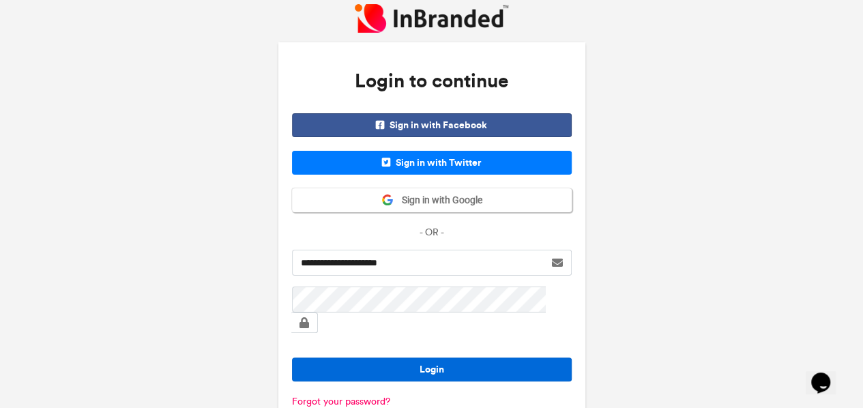 This screenshot has width=863, height=408. Describe the element at coordinates (432, 81) in the screenshot. I see `h3: Login to continue` at that location.